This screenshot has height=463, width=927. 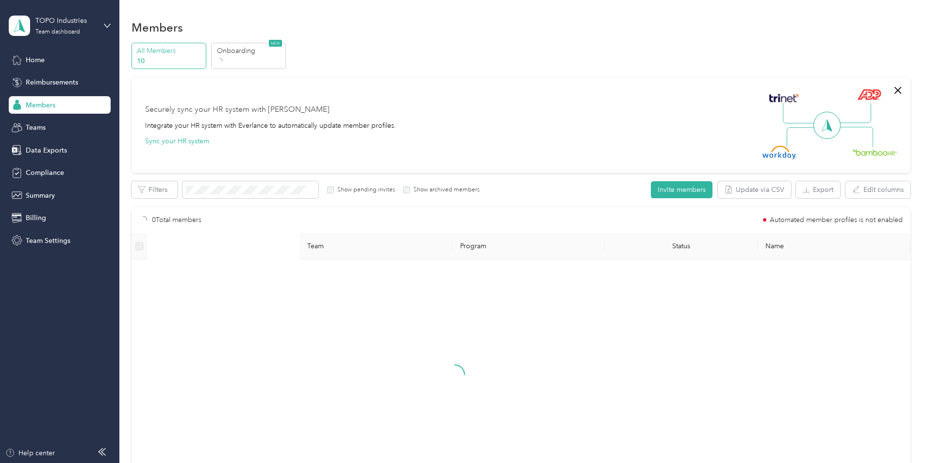 I want to click on label: Show pending invites, so click(x=364, y=190).